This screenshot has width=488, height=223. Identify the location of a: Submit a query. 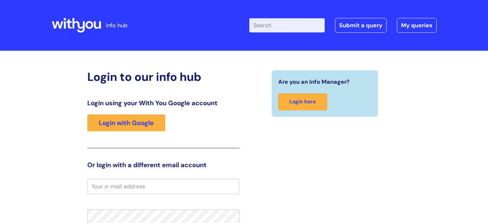
(361, 25).